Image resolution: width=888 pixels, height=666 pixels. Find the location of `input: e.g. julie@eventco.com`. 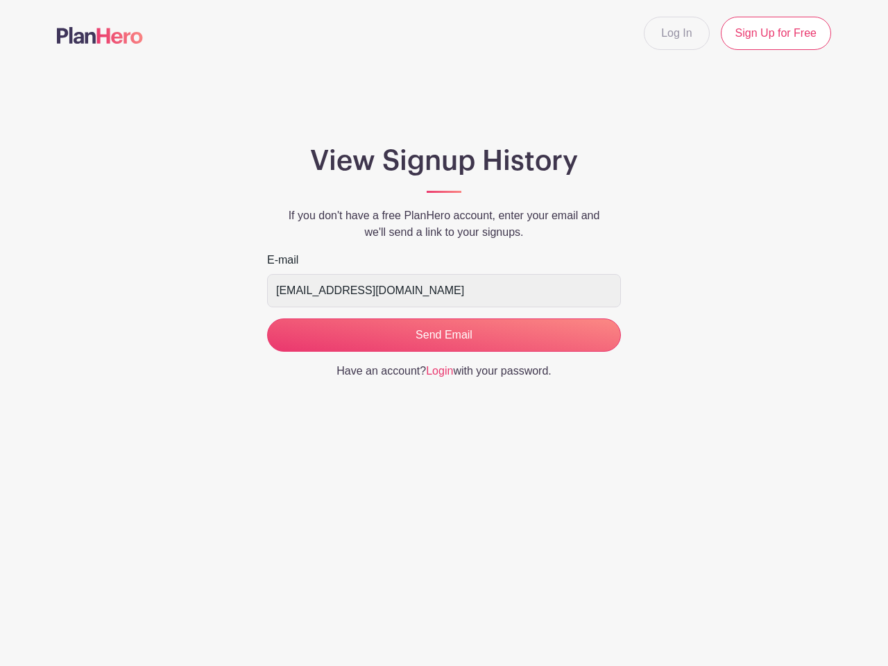

input: e.g. julie@eventco.com is located at coordinates (444, 291).